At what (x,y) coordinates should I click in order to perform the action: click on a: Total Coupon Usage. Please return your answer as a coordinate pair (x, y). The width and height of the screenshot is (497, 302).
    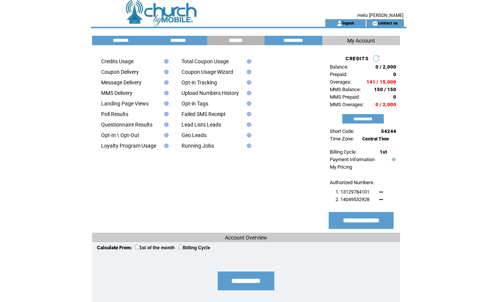
    Looking at the image, I should click on (205, 61).